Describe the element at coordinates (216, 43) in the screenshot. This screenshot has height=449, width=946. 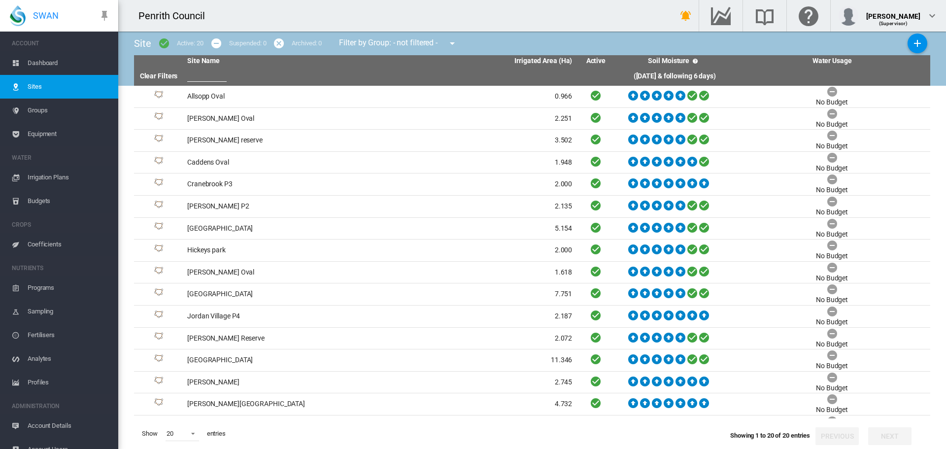
I see `md-icon: icon-minus-circle` at that location.